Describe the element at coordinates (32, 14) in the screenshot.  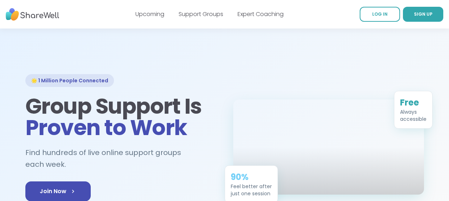
I see `img: ShareWell Nav Logo` at that location.